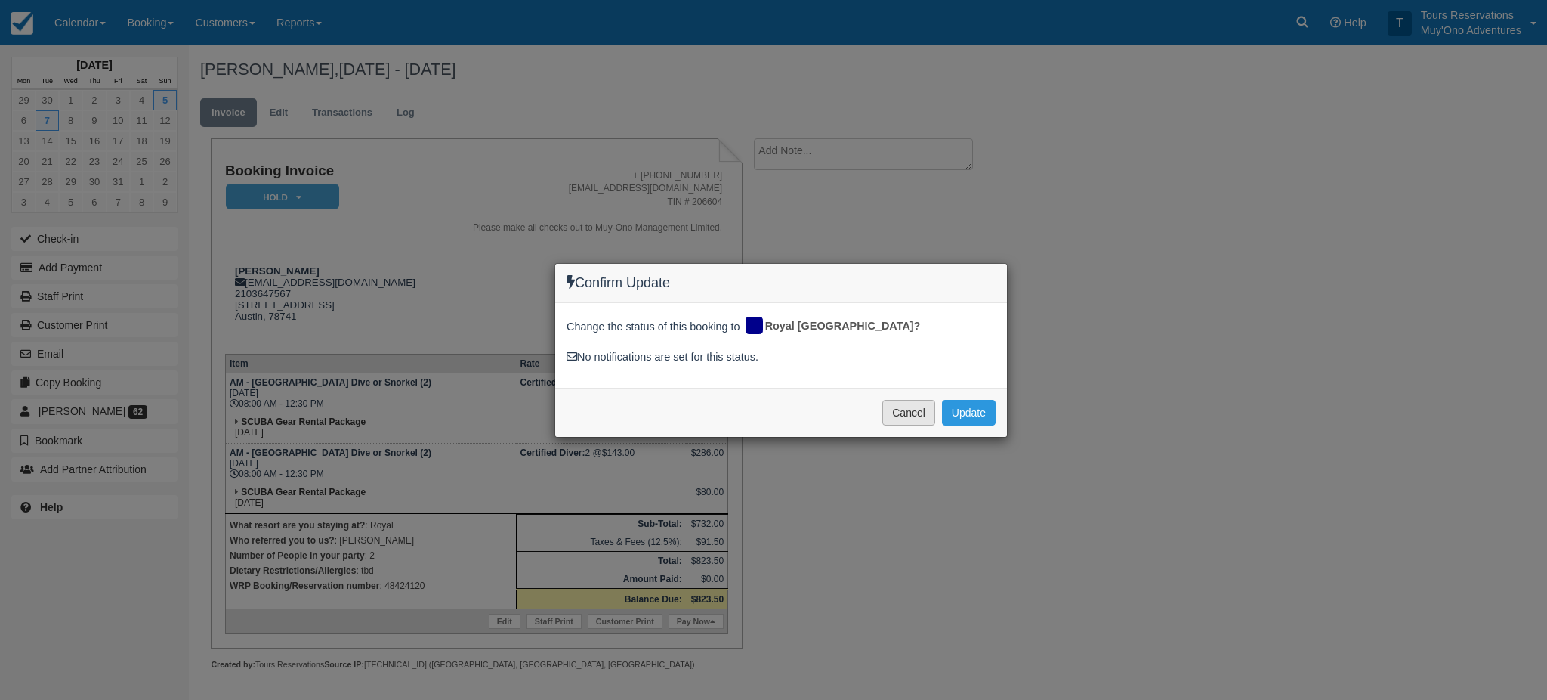 Image resolution: width=1547 pixels, height=700 pixels. I want to click on button: Cancel, so click(909, 413).